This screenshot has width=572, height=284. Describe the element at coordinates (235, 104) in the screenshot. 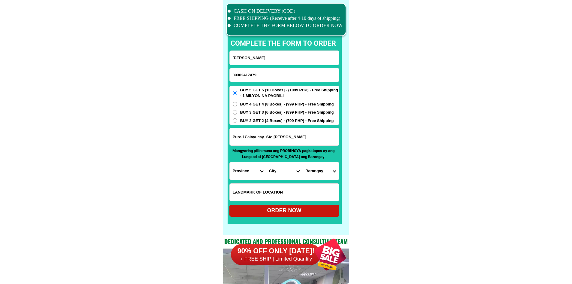

I see `input: BUY 4 GET 4 [8 Boxes] - (999 PHP) - Free Shipping` at that location.